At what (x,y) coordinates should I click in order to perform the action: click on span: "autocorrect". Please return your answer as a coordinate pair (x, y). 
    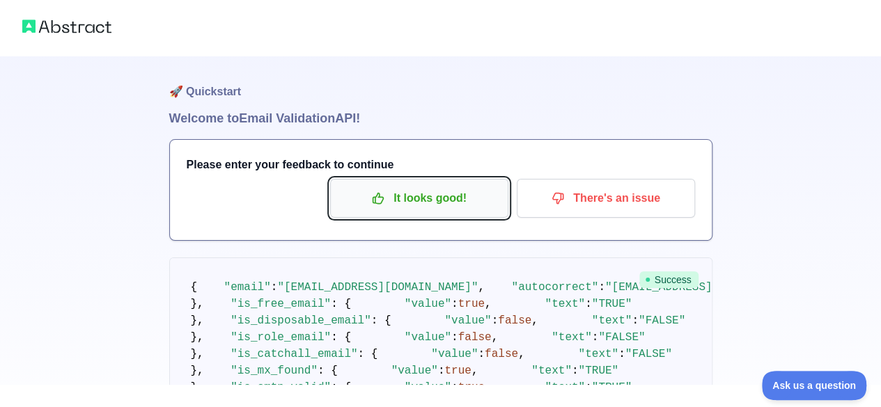
    Looking at the image, I should click on (554, 288).